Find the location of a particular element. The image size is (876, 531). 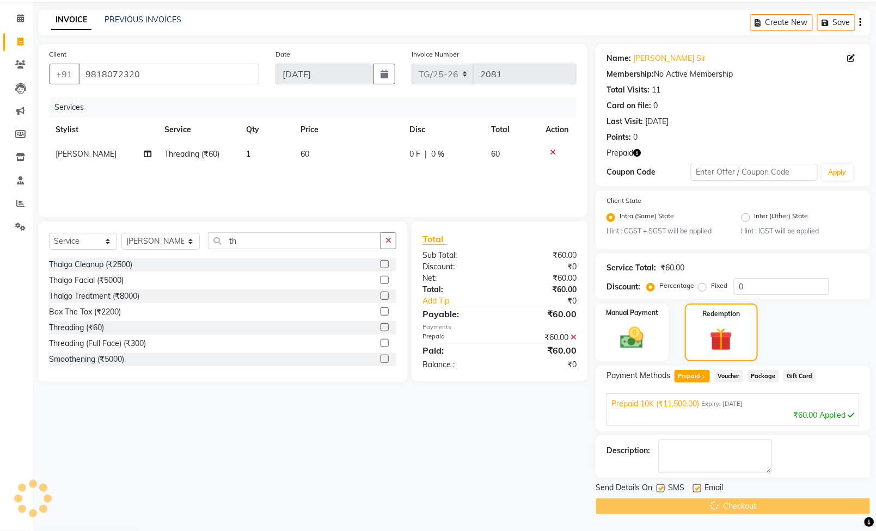

label: Intra (Same) State is located at coordinates (647, 218).